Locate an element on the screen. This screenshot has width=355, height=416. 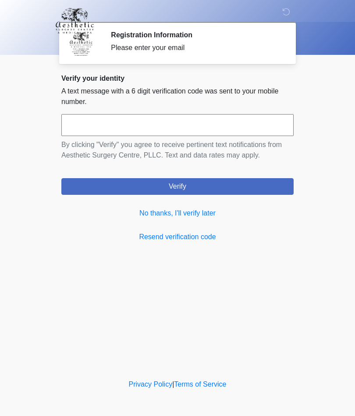
a: Resend verification code is located at coordinates (178, 237).